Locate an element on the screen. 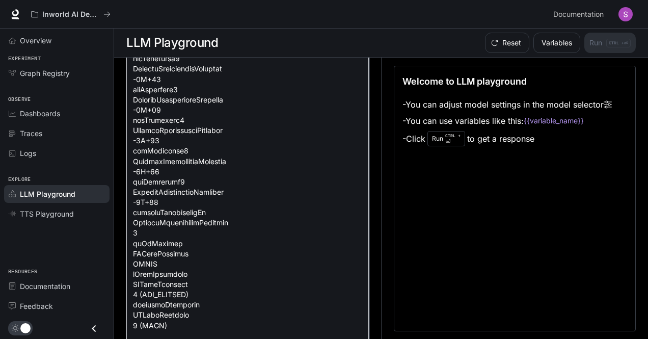  li: - Click to get a response is located at coordinates (507, 139).